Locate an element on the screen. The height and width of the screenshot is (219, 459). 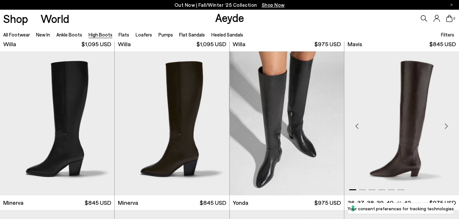
li: 36 is located at coordinates (351, 202).